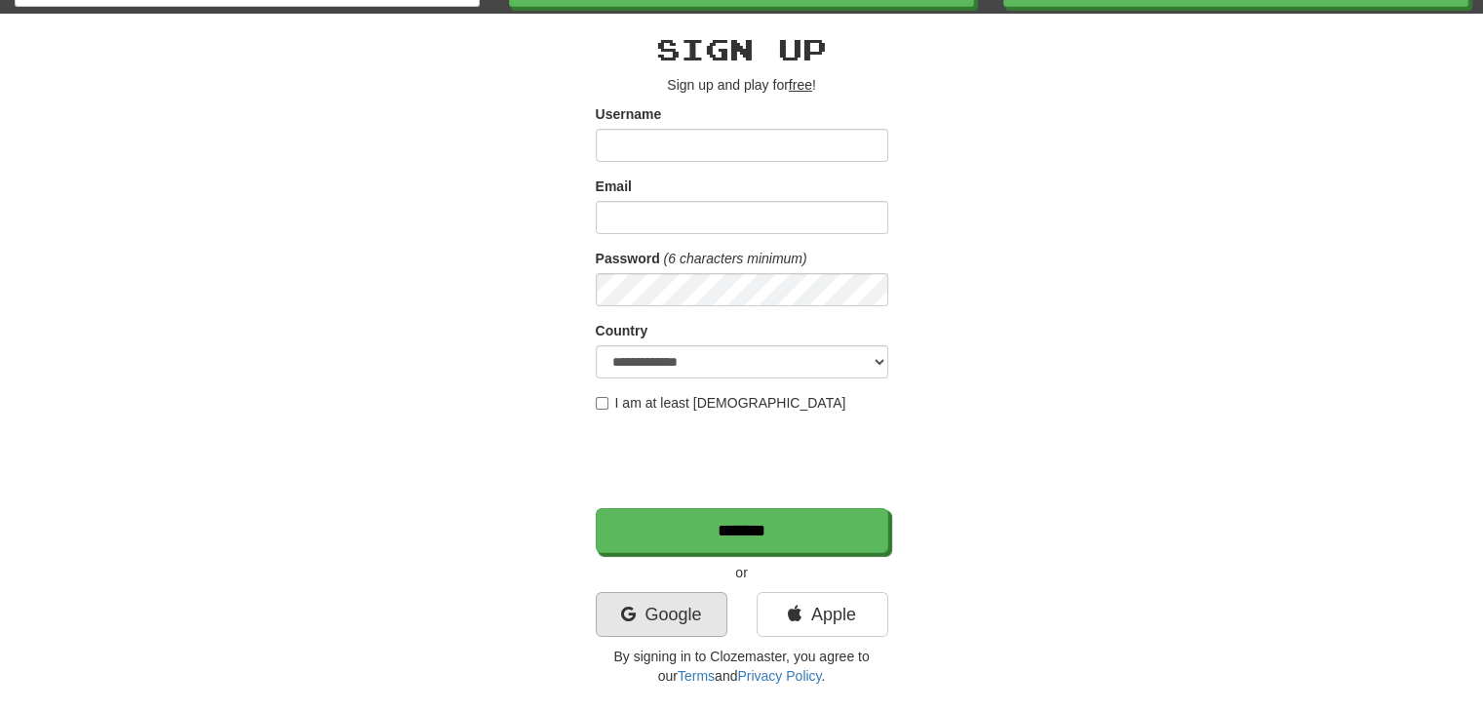 The image size is (1483, 712). I want to click on a: Apple, so click(822, 614).